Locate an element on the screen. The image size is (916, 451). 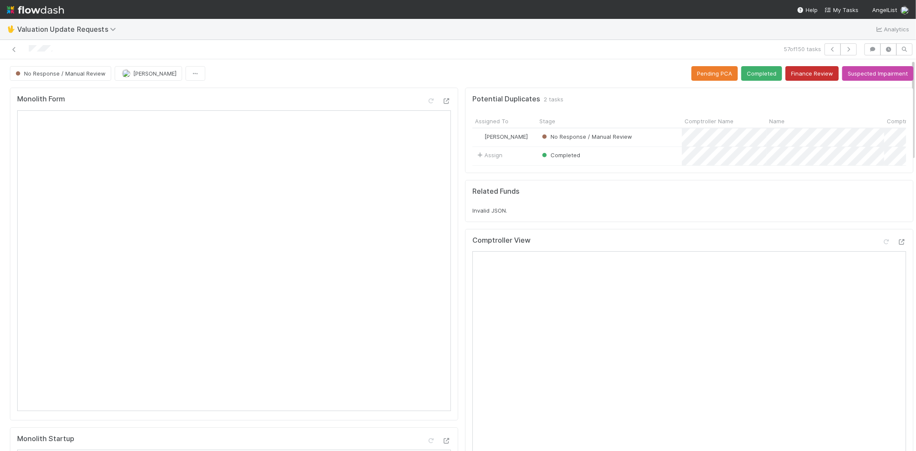
span: Comptroller Name is located at coordinates (709, 121).